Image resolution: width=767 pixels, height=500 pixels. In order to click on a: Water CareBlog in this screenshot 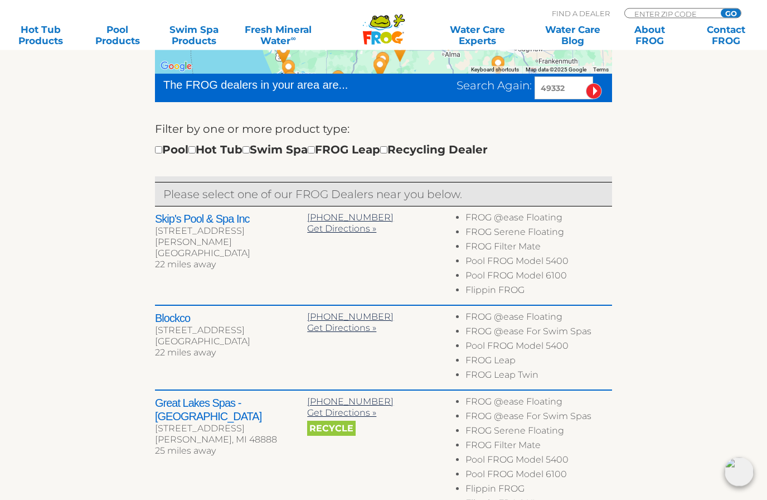, I will do `click(573, 35)`.